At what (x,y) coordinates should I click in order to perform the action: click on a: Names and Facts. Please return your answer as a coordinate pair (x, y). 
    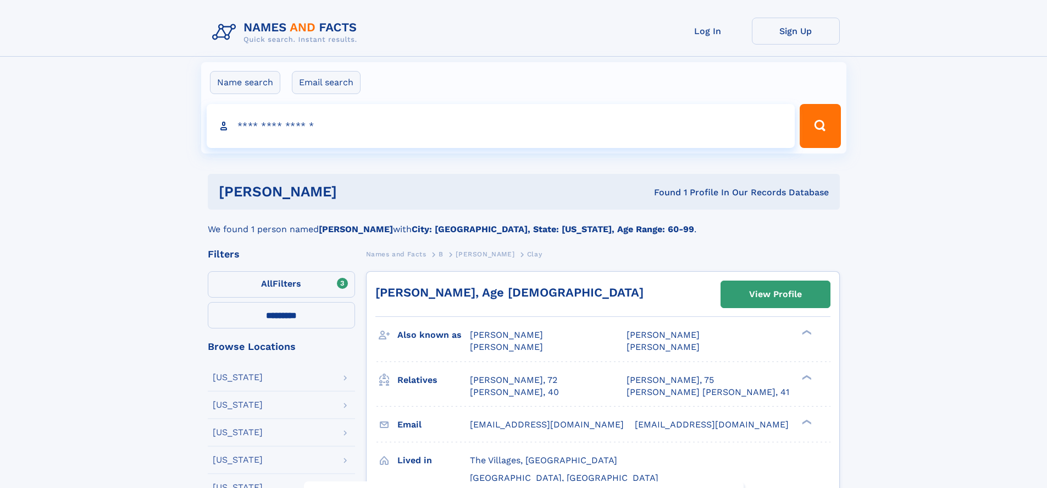
    Looking at the image, I should click on (396, 253).